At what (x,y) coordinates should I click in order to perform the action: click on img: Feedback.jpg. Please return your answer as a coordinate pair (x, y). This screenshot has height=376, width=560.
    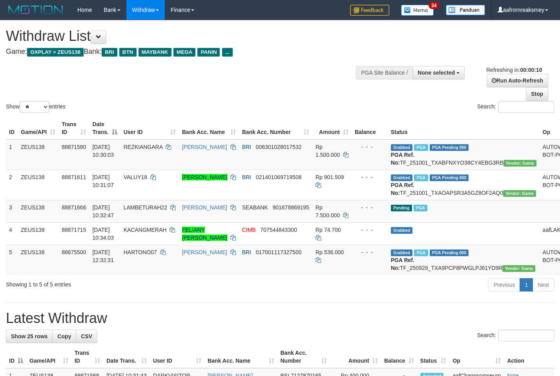
    Looking at the image, I should click on (370, 10).